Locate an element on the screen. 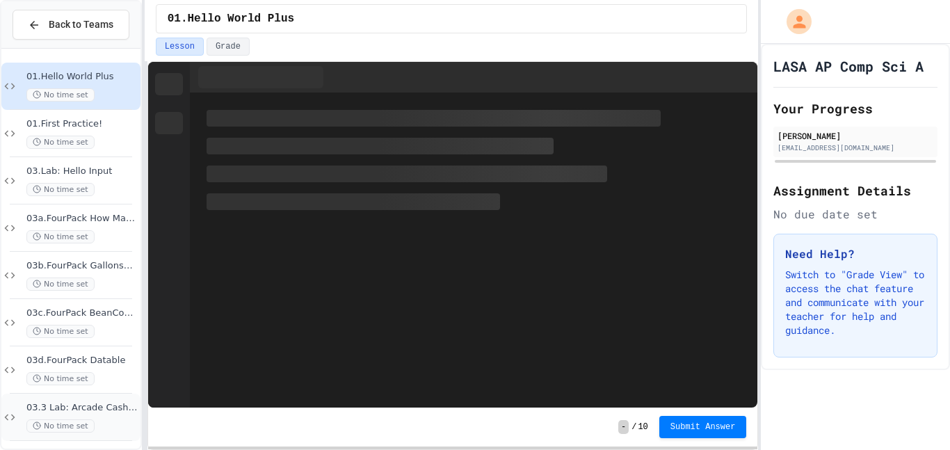 The width and height of the screenshot is (950, 450). span: Submit Answer is located at coordinates (703, 427).